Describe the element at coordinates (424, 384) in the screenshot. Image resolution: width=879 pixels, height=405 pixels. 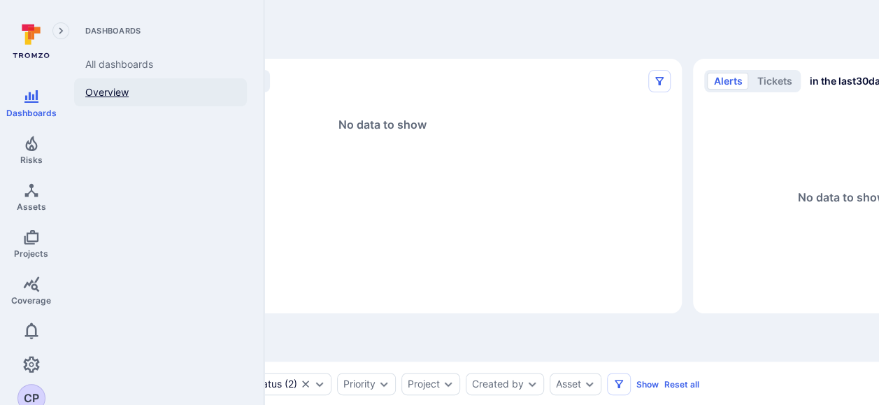
I see `div: Project` at that location.